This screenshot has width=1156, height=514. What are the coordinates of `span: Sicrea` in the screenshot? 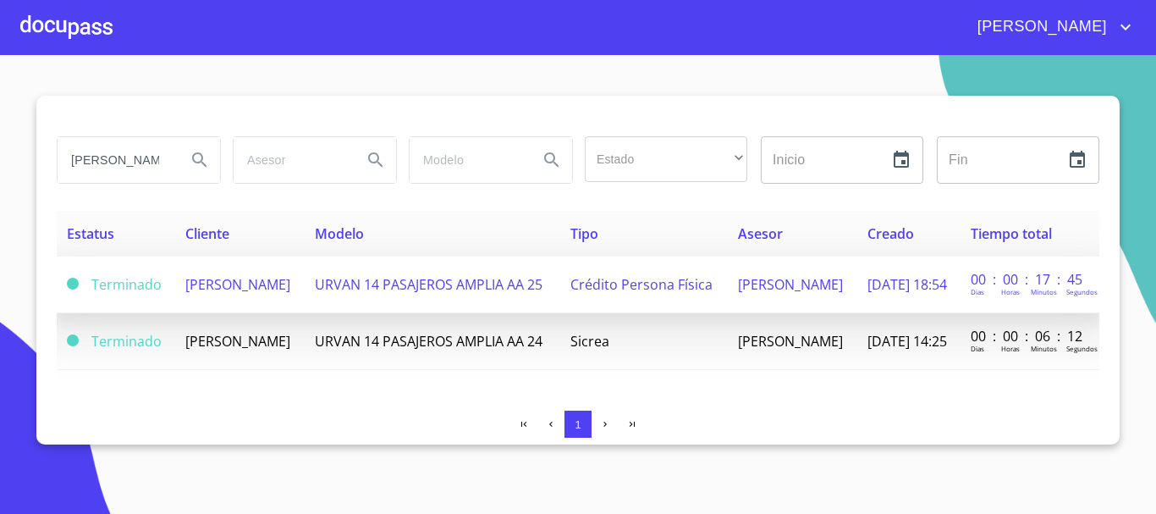 It's located at (590, 341).